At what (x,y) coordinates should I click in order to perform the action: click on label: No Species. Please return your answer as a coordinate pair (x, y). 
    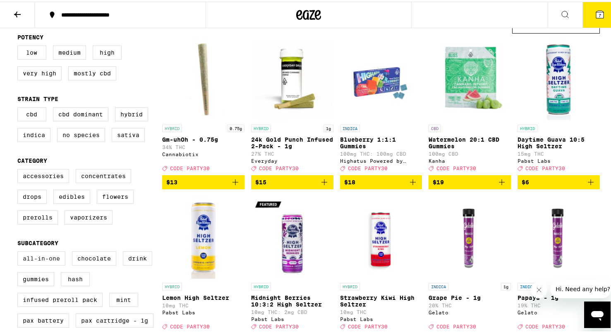
    Looking at the image, I should click on (81, 133).